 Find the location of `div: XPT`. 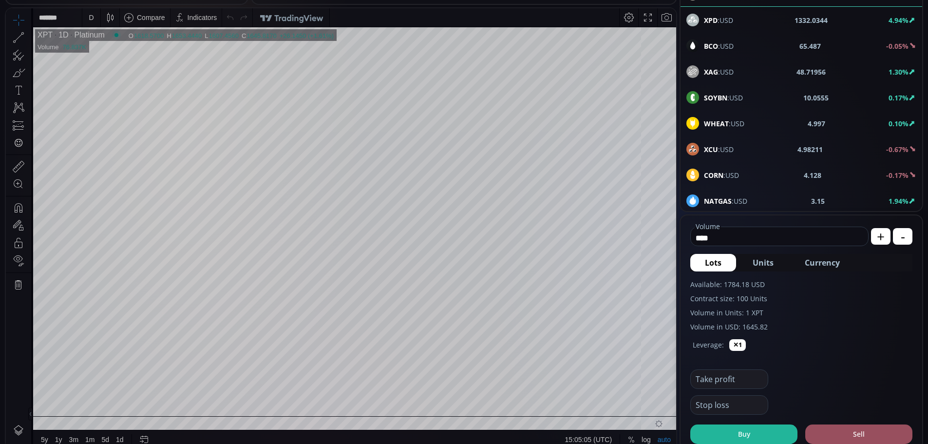

div: XPT is located at coordinates (39, 27).